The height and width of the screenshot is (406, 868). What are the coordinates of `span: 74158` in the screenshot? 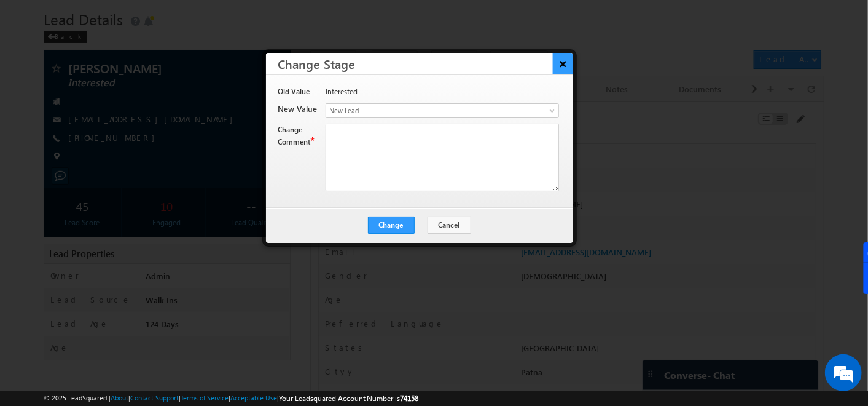 It's located at (410, 398).